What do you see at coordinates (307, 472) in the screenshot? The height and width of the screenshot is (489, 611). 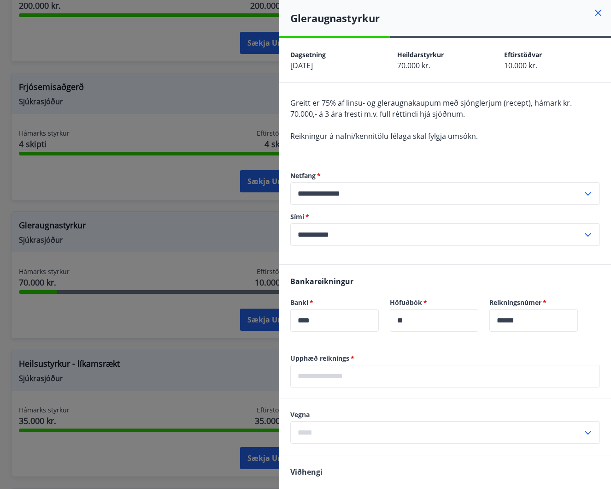 I see `span: Viðhengi` at bounding box center [307, 472].